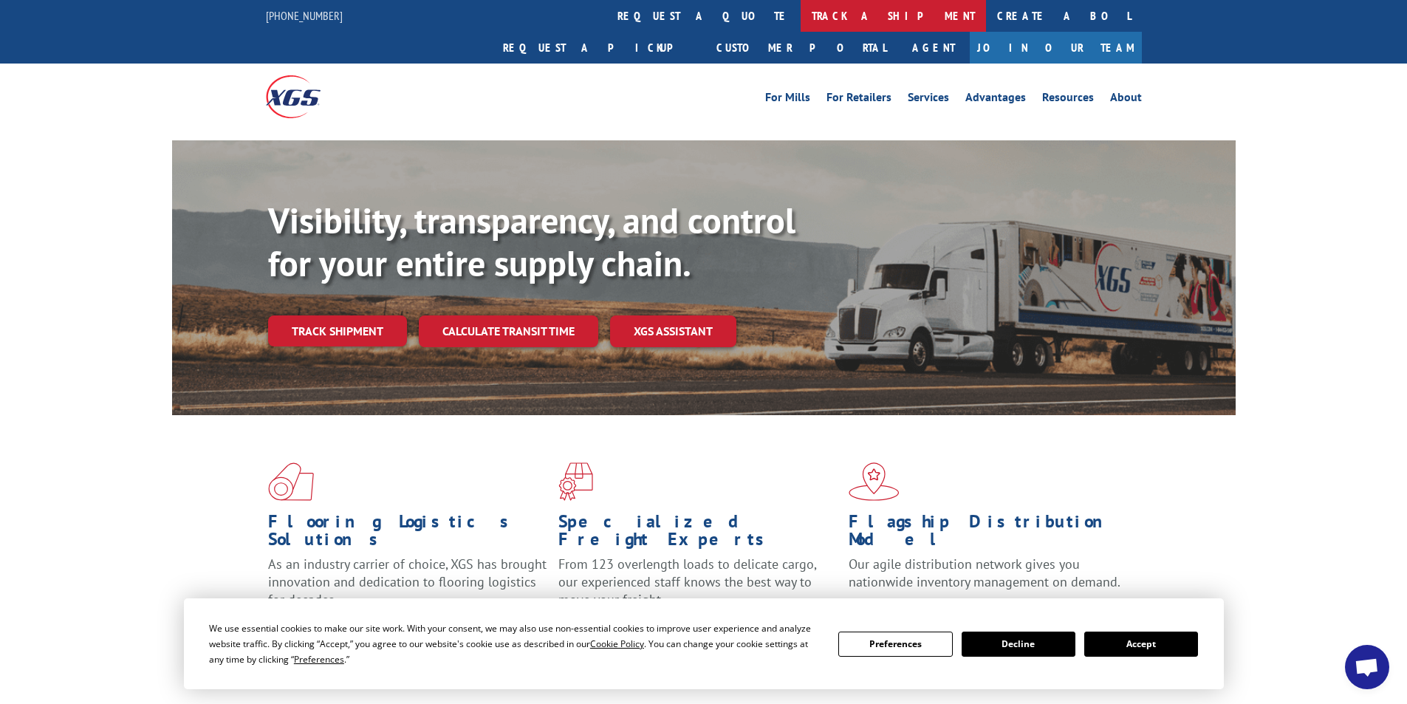  What do you see at coordinates (1068, 100) in the screenshot?
I see `a: Resources` at bounding box center [1068, 100].